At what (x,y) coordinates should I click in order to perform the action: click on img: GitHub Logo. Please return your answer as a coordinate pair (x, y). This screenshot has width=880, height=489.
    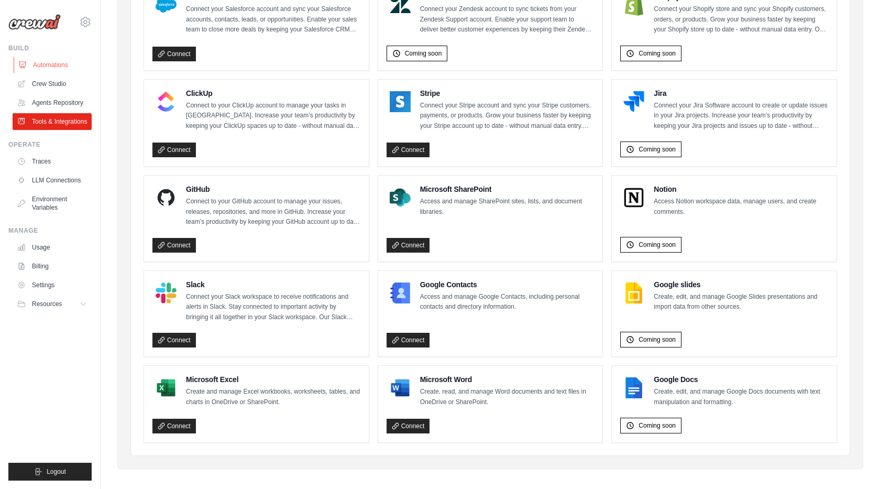
    Looking at the image, I should click on (166, 198).